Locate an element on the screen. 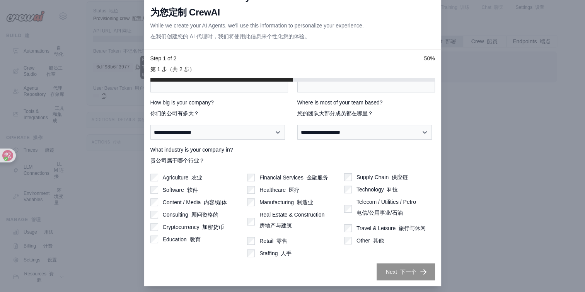  font: 你们的公司有多大？ is located at coordinates (175, 113).